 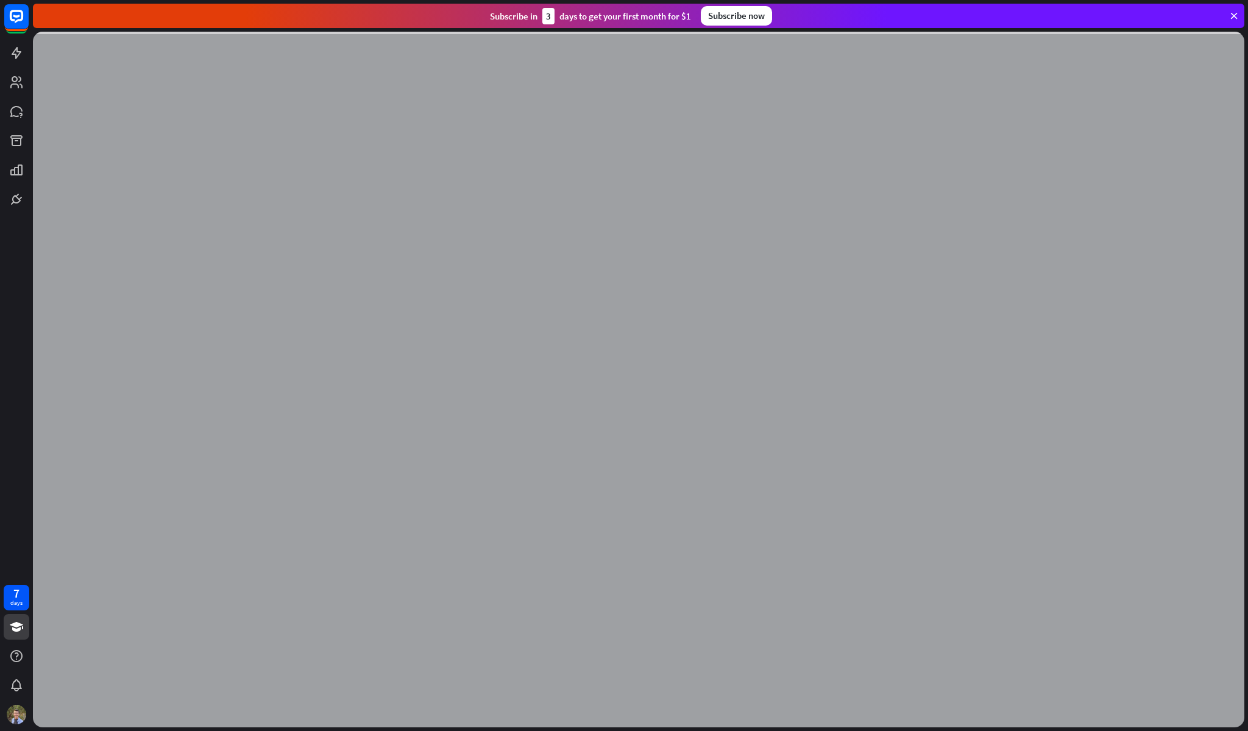 What do you see at coordinates (16, 598) in the screenshot?
I see `a: 7 days` at bounding box center [16, 598].